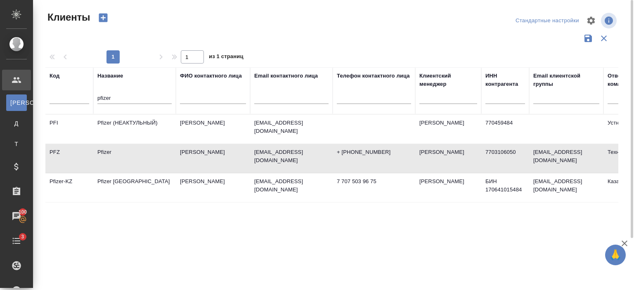  Describe the element at coordinates (69, 158) in the screenshot. I see `td: PFZ` at that location.